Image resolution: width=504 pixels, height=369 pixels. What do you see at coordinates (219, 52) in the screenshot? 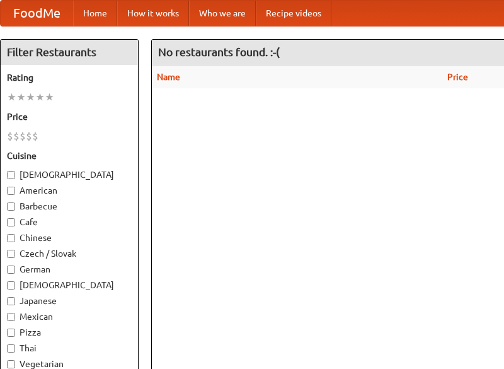
I see `ng-pluralize: No restaurants found. :-(` at bounding box center [219, 52].